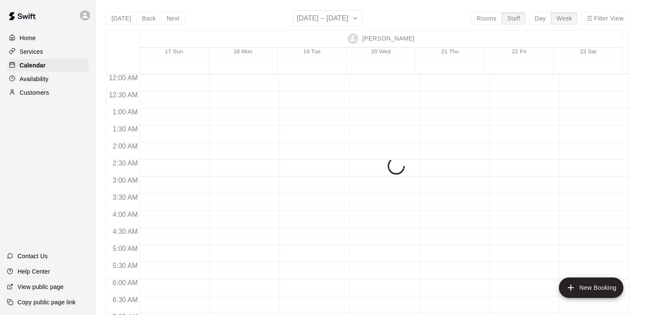  What do you see at coordinates (125, 163) in the screenshot?
I see `span: 2:30 AM` at bounding box center [125, 163].